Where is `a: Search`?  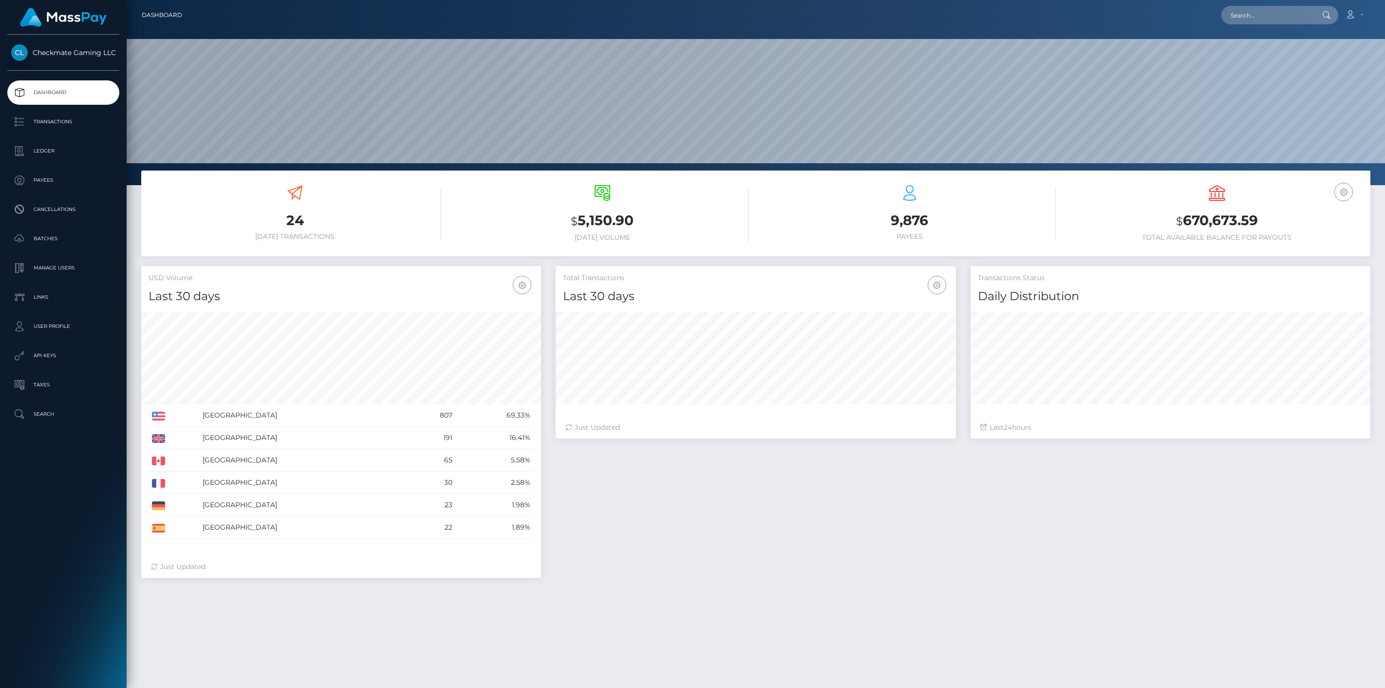
a: Search is located at coordinates (63, 414).